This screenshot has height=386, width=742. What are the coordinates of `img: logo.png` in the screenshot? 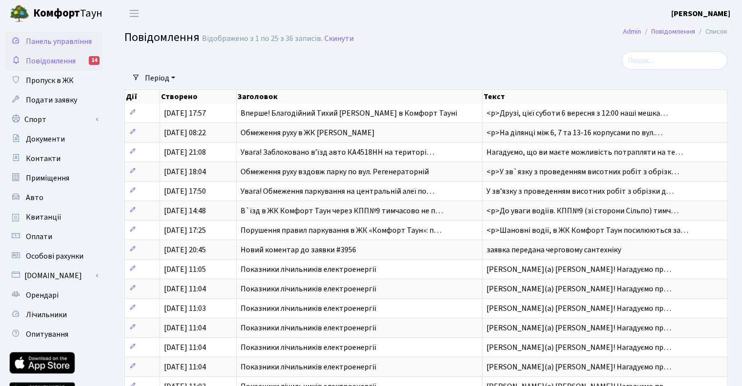 It's located at (20, 14).